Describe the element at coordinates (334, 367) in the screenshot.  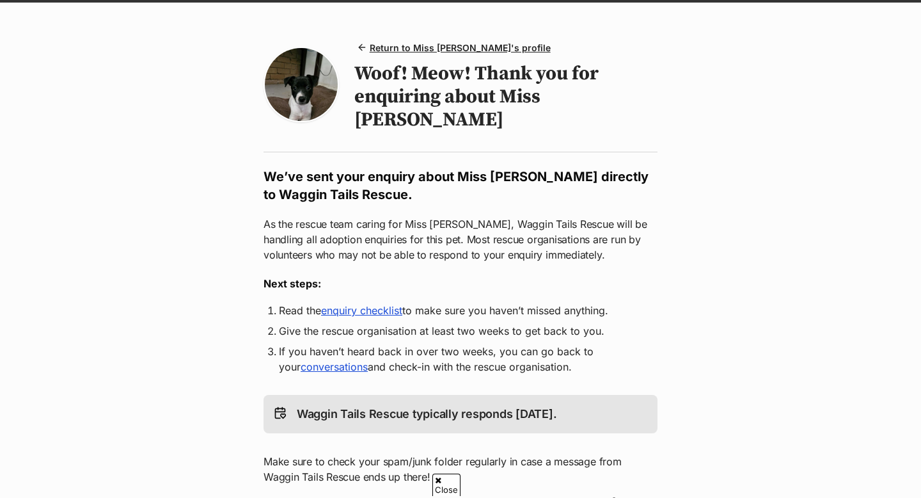
I see `a: conversations` at that location.